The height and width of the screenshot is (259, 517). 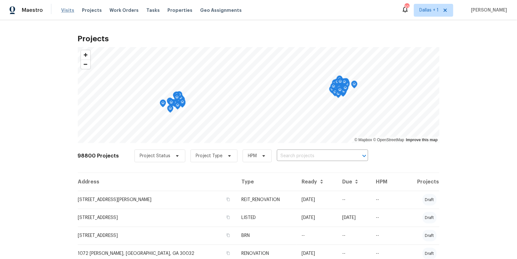 I want to click on span: Projects, so click(x=92, y=10).